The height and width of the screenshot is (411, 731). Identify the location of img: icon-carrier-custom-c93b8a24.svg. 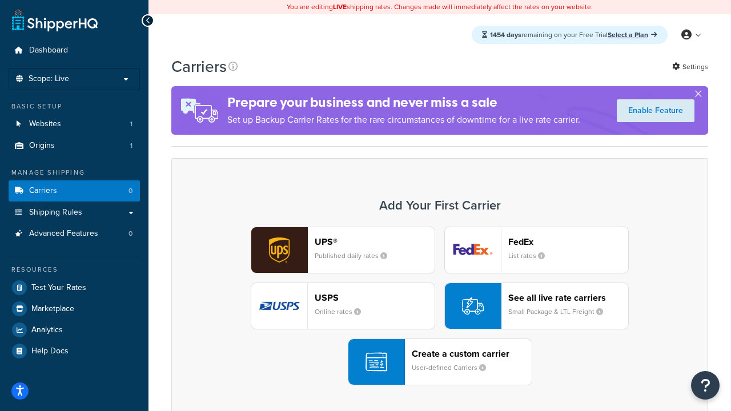
(376, 362).